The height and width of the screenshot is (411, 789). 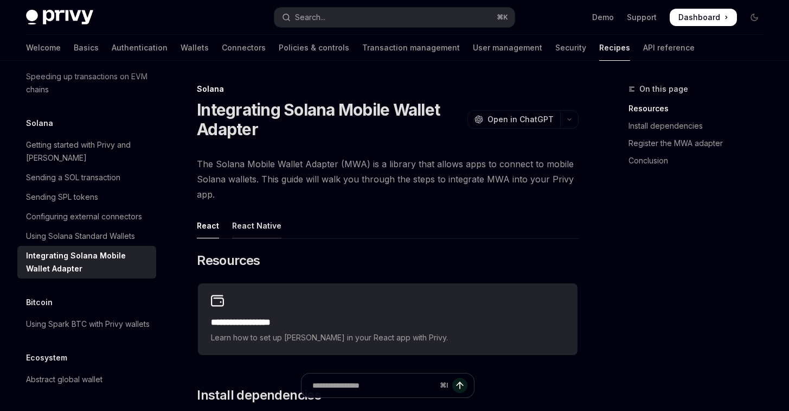 What do you see at coordinates (60, 17) in the screenshot?
I see `img: dark logo` at bounding box center [60, 17].